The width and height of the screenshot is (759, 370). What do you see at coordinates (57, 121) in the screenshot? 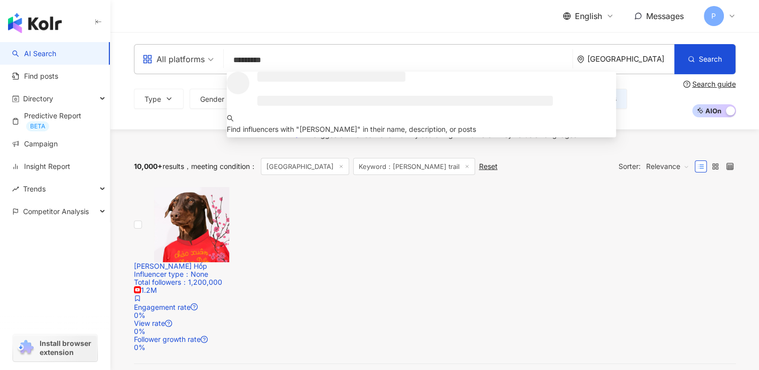
I see `a: Predictive ReportBETA` at bounding box center [57, 121].